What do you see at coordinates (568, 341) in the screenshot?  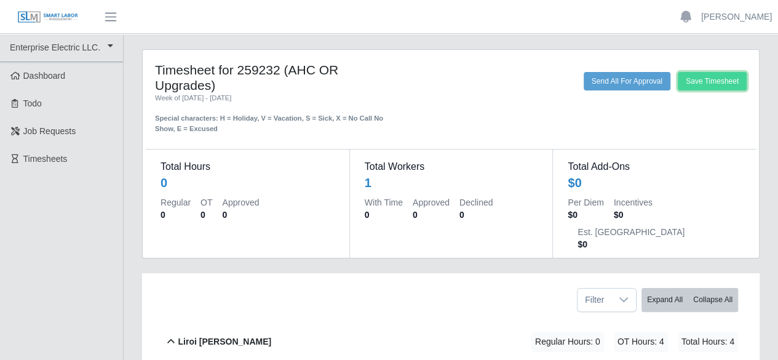 I see `span: Regular Hours: 0` at bounding box center [568, 341].